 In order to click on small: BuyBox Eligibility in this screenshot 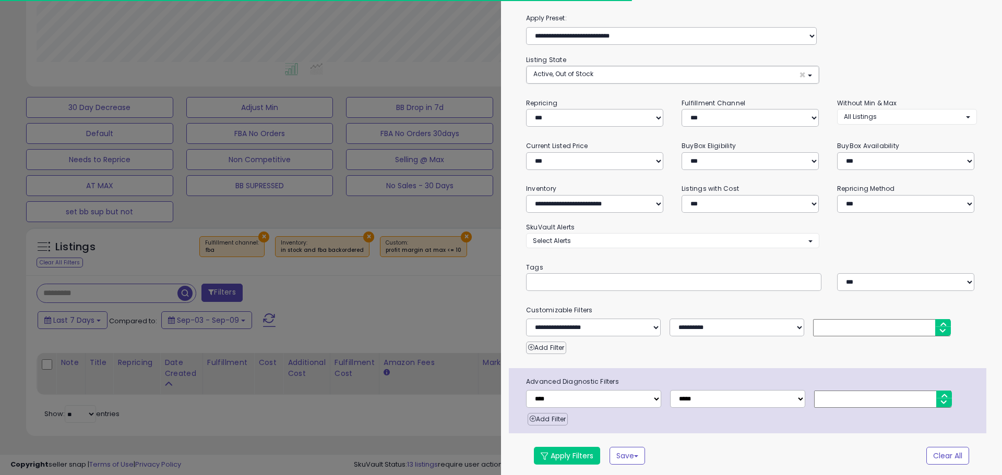, I will do `click(709, 146)`.